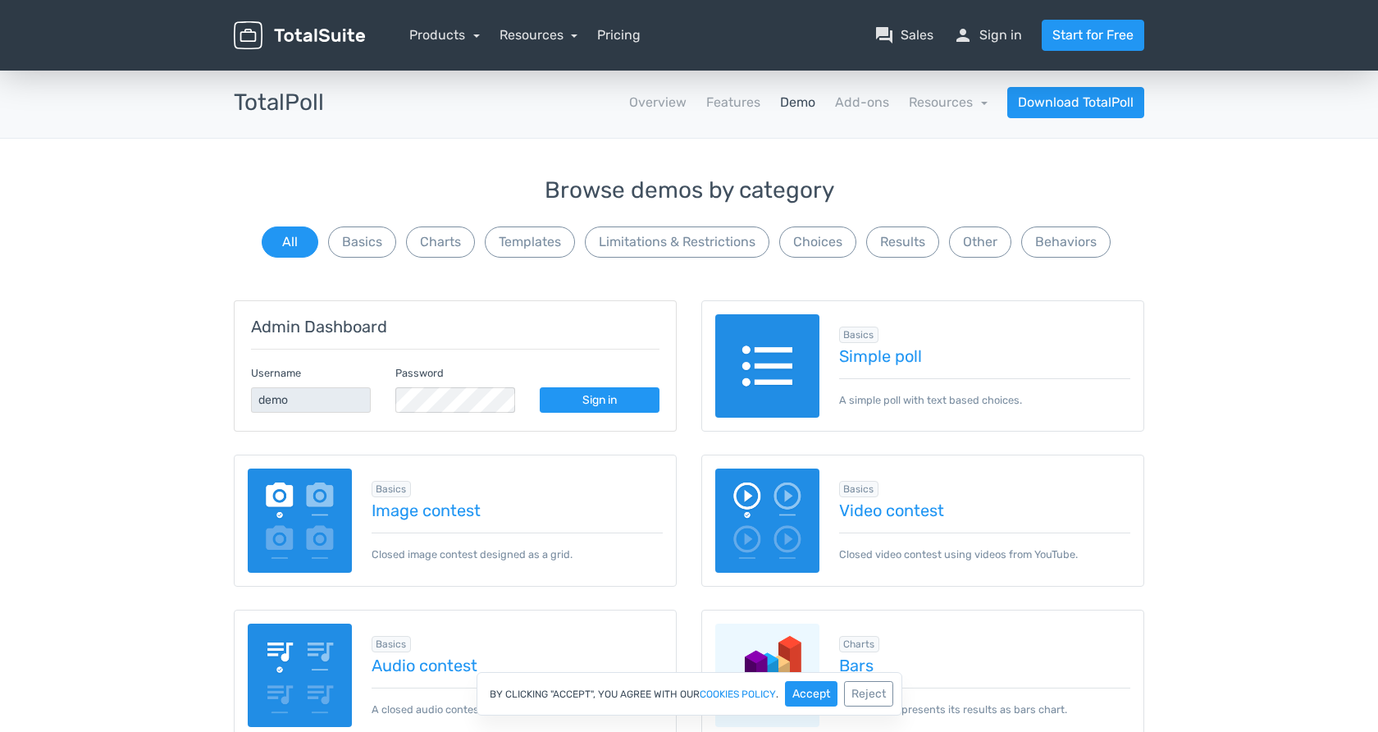 The image size is (1378, 732). I want to click on a: Features, so click(733, 103).